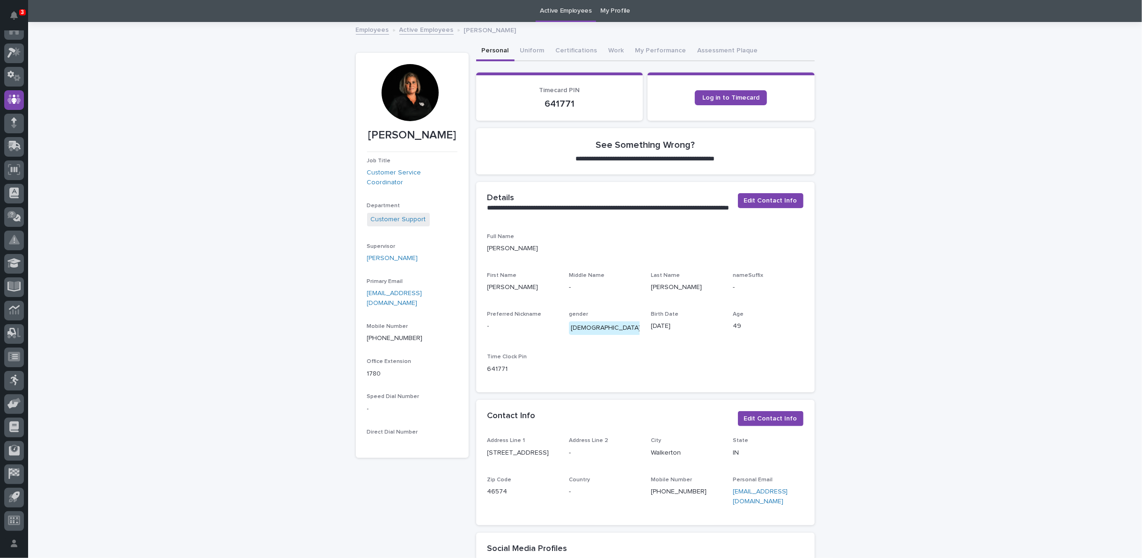  Describe the element at coordinates (588, 441) in the screenshot. I see `span: Address Line 2` at that location.